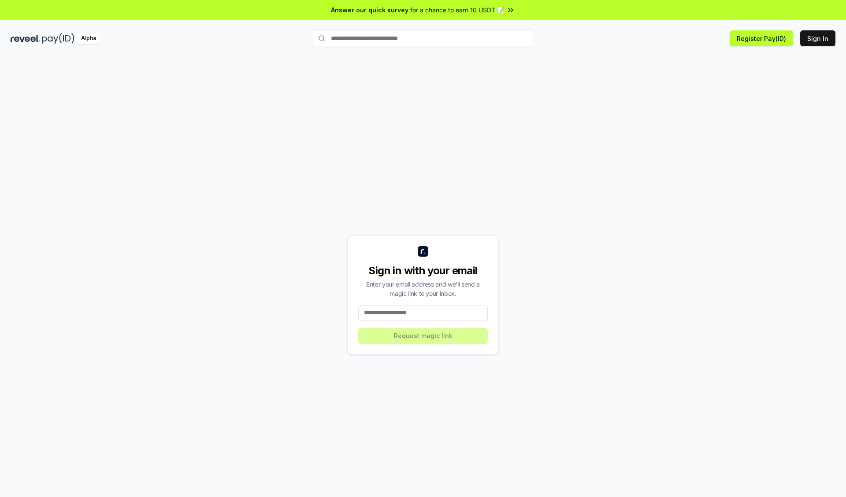  What do you see at coordinates (58, 38) in the screenshot?
I see `img: pay_id` at bounding box center [58, 38].